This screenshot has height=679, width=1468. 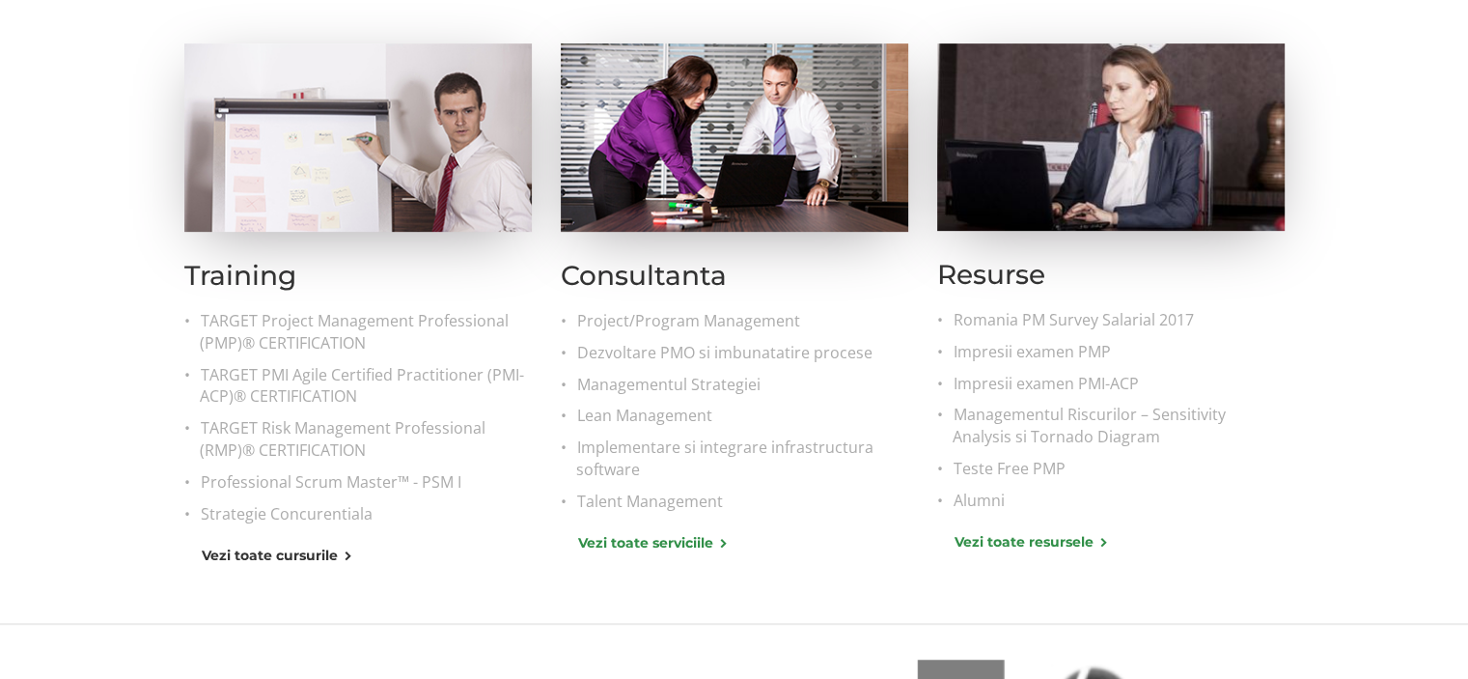 I want to click on a: Vezi toate cursurile, so click(x=276, y=554).